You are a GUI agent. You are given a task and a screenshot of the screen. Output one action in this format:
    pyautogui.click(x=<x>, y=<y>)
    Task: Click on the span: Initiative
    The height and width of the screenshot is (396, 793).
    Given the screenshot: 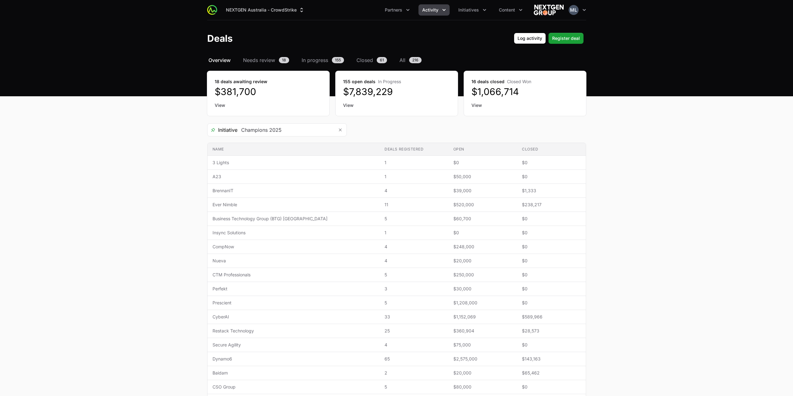 What is the action you would take?
    pyautogui.click(x=222, y=130)
    